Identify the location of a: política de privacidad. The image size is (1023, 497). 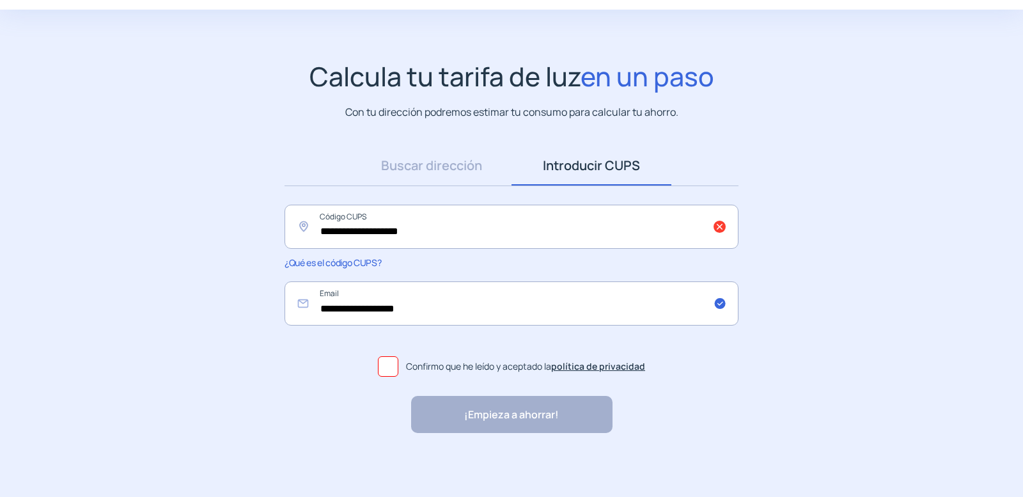
(598, 366).